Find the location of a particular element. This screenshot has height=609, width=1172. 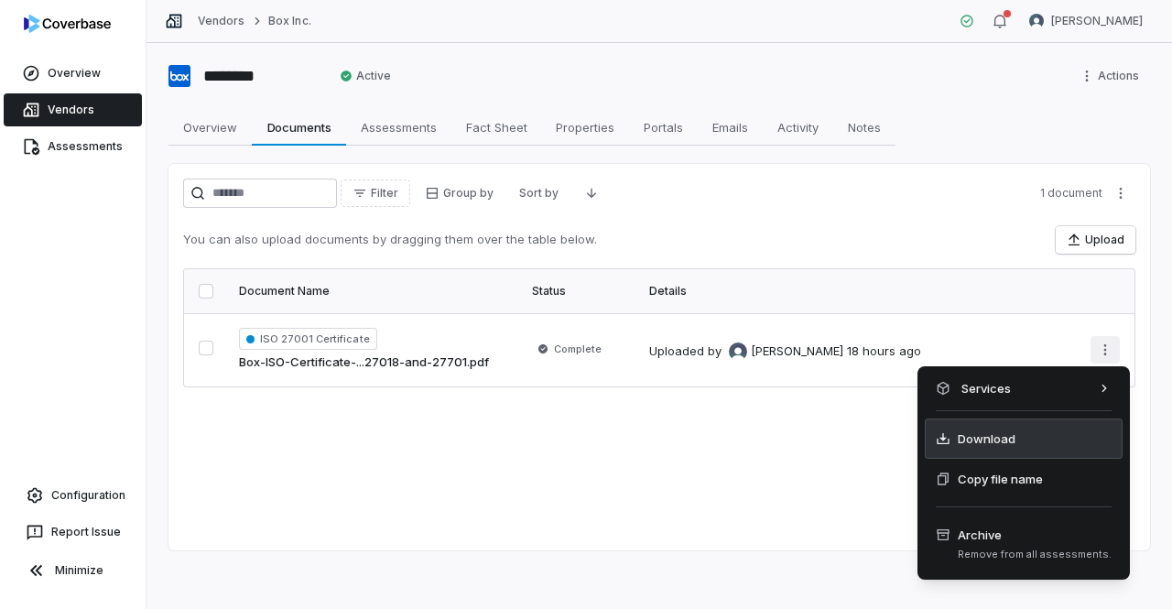

span: Download is located at coordinates (986, 439).